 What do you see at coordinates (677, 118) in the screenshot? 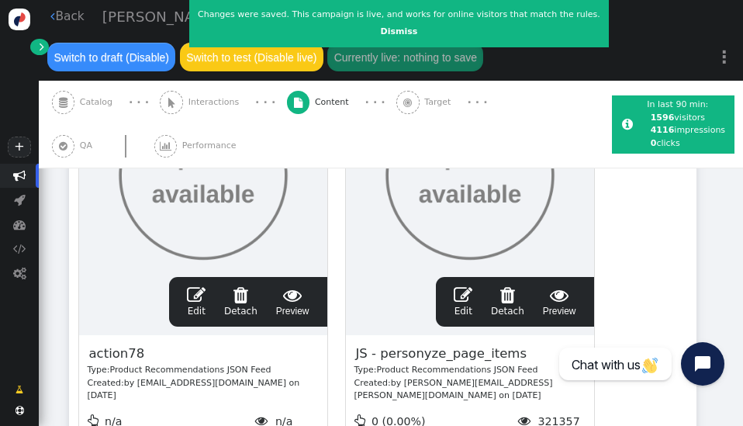
I see `div: visitors` at bounding box center [677, 118].